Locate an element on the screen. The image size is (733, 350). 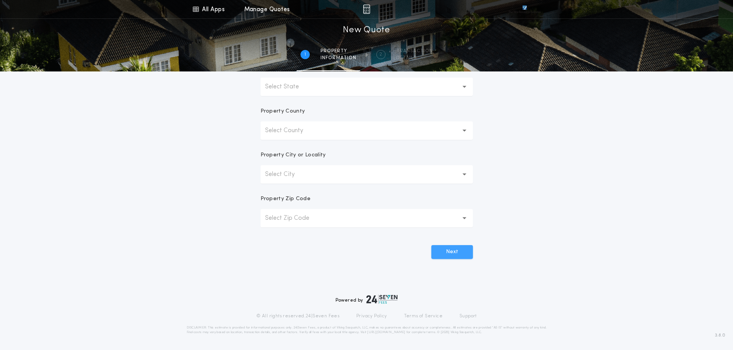
a: Terms of Service is located at coordinates (423, 317).